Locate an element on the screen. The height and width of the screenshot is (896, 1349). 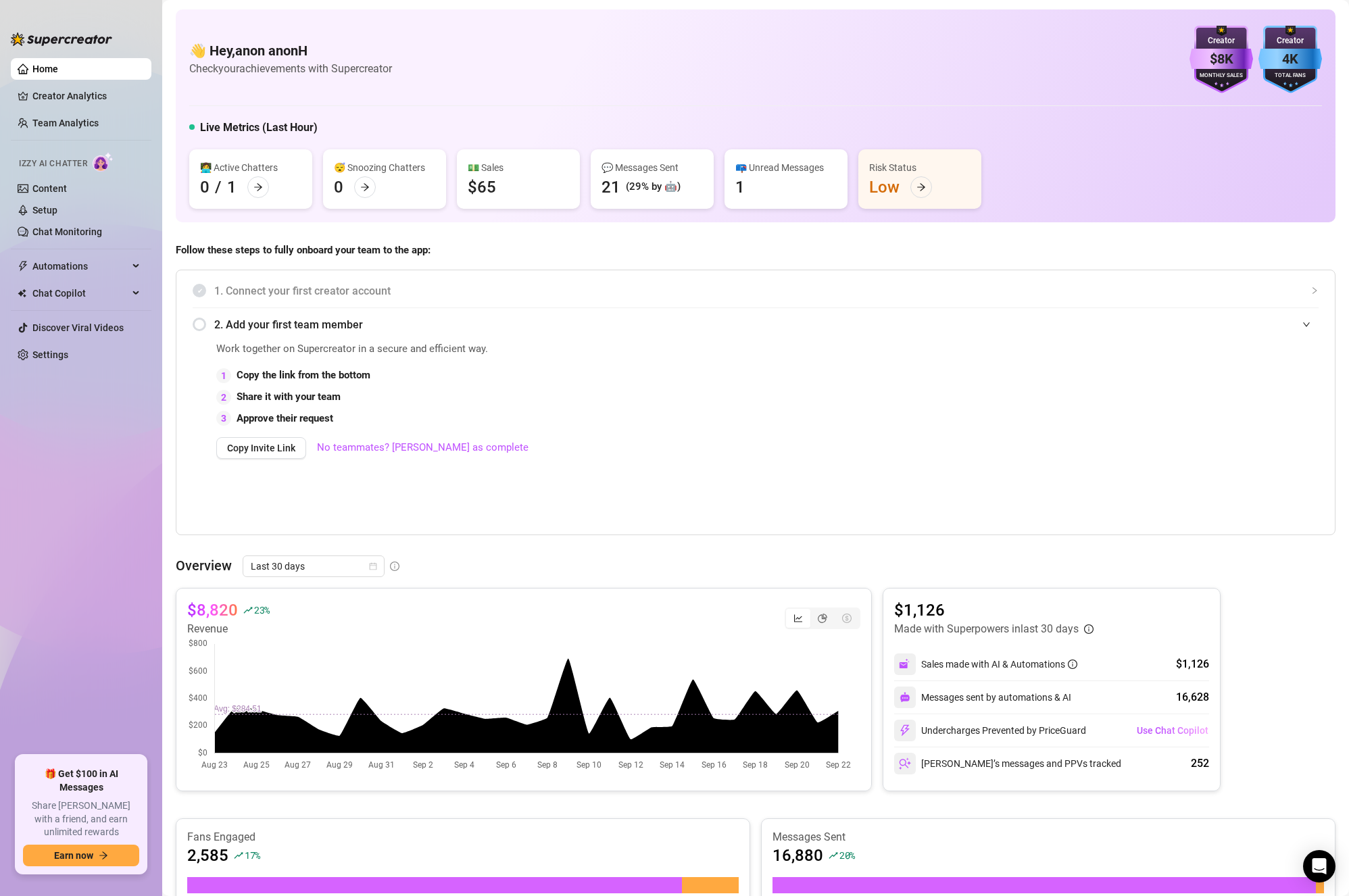
div: 4K is located at coordinates (1290, 59).